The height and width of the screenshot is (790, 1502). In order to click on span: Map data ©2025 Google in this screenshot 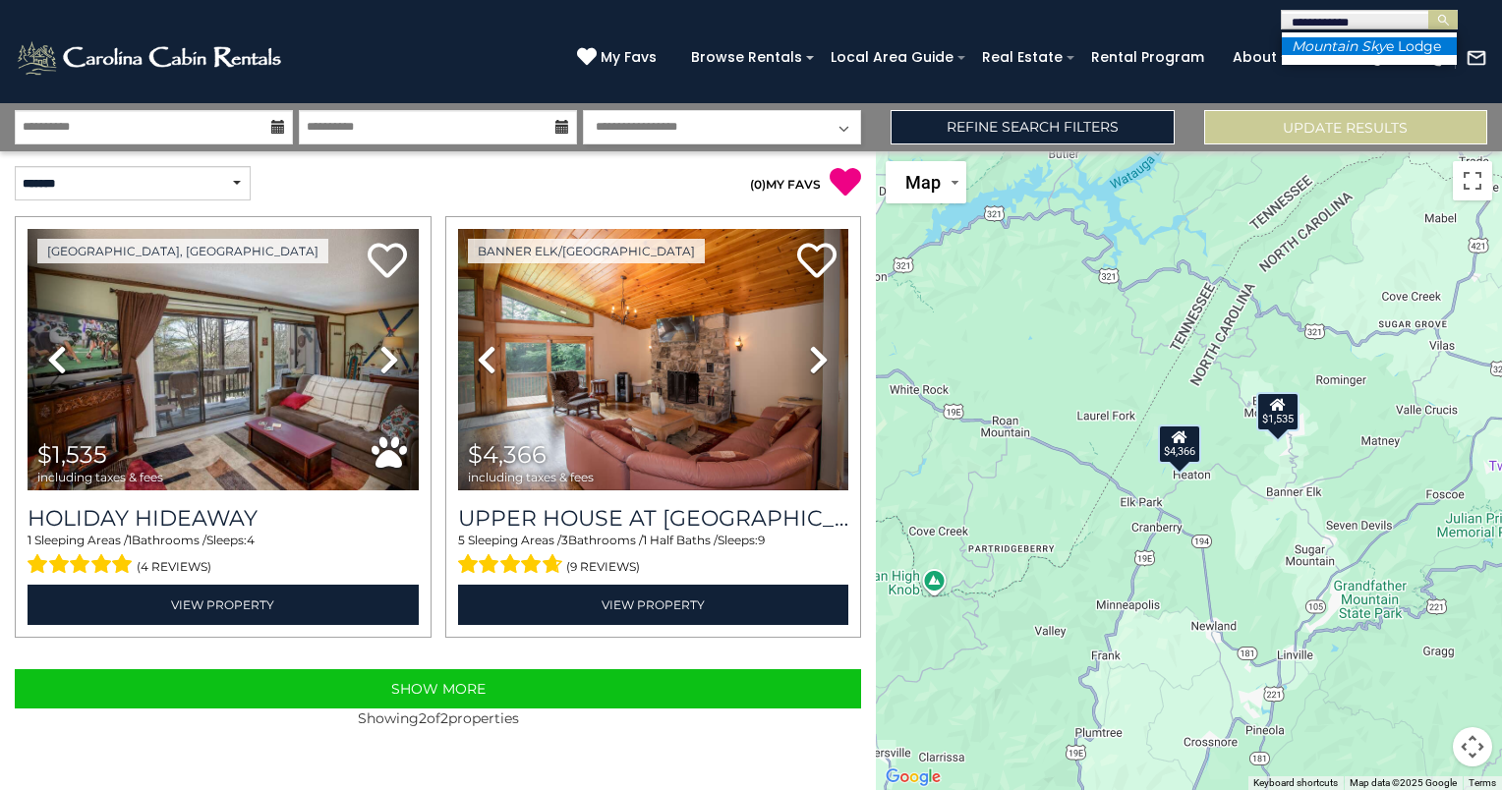, I will do `click(1403, 782)`.